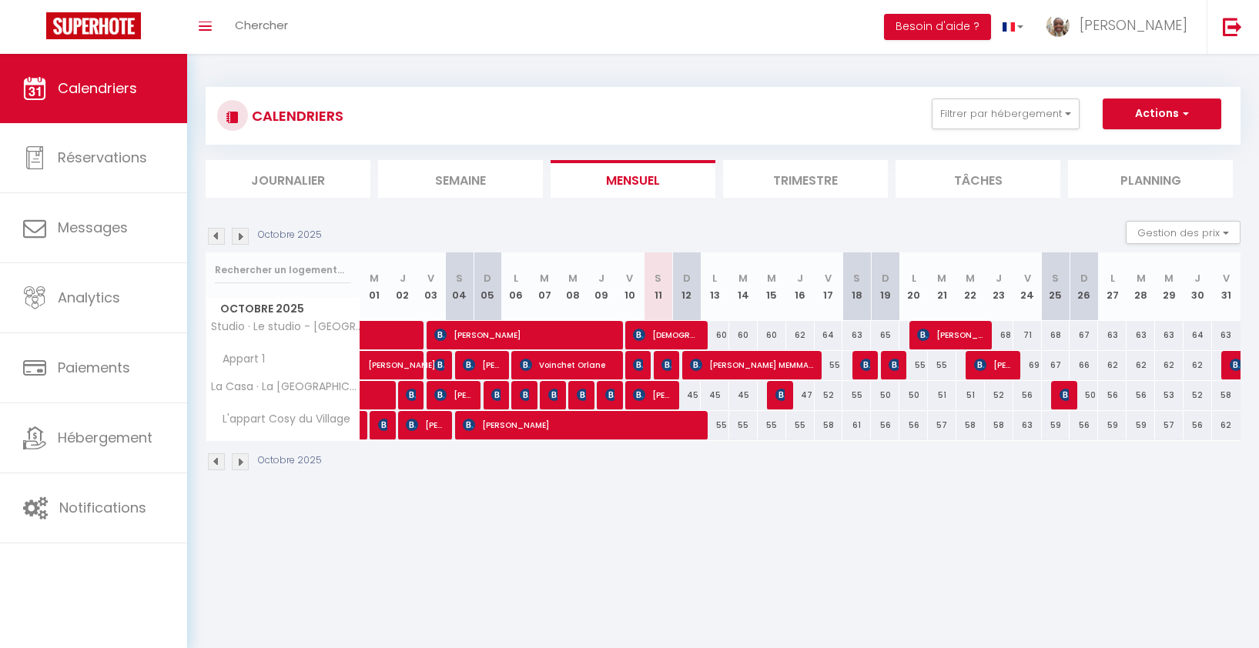  Describe the element at coordinates (487, 286) in the screenshot. I see `th: 05` at that location.